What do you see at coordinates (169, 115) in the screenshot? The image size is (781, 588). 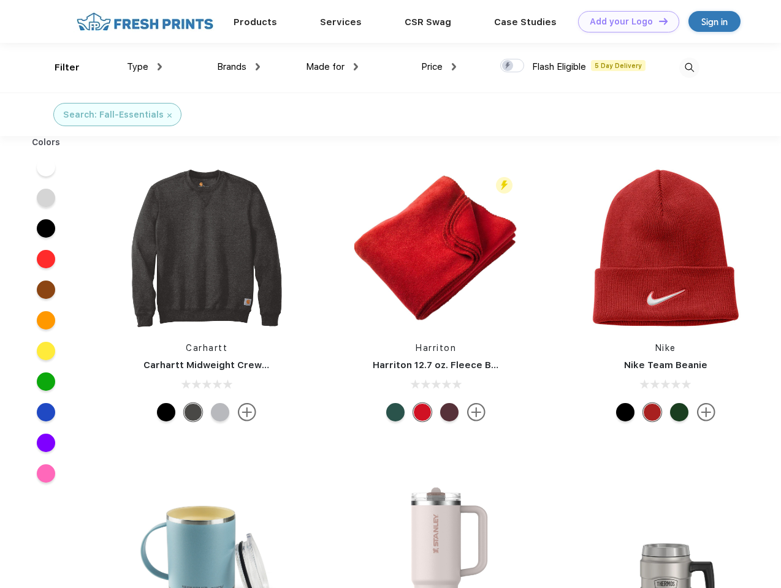 I see `img: filter_cancel.svg` at bounding box center [169, 115].